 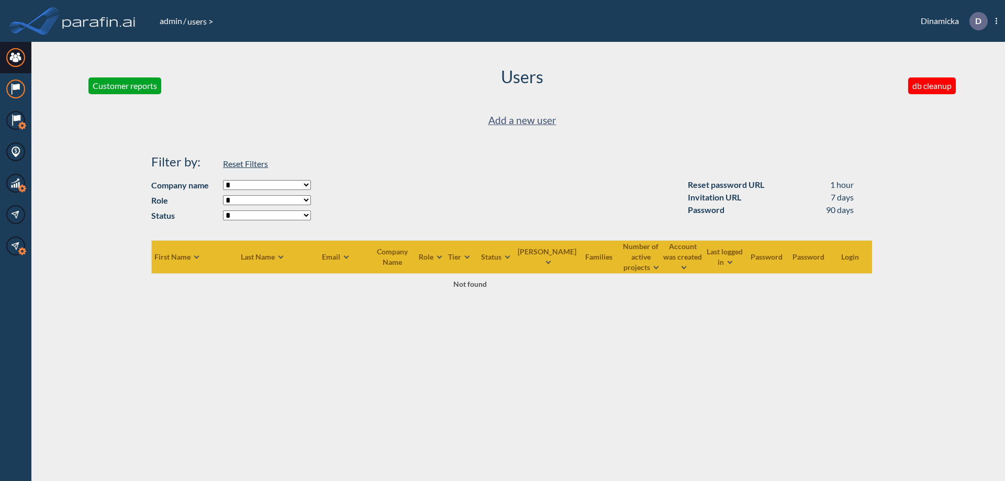 I want to click on th: Last Name, so click(x=272, y=256).